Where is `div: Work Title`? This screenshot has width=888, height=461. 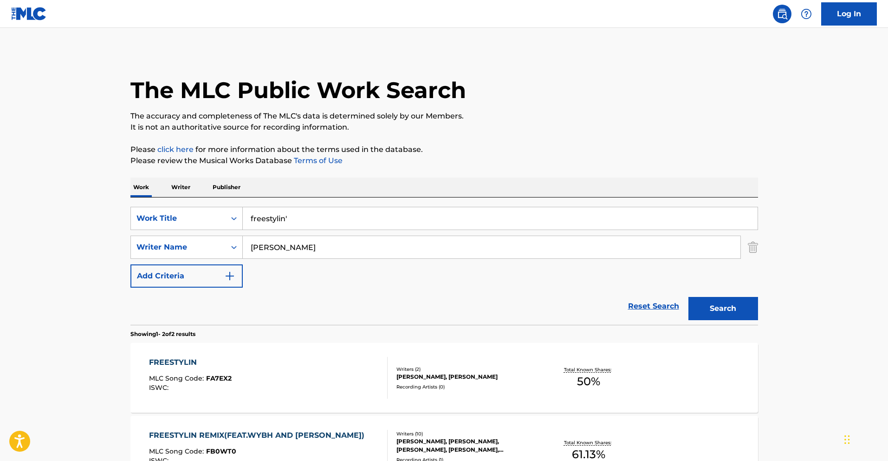 div: Work Title is located at coordinates (178, 218).